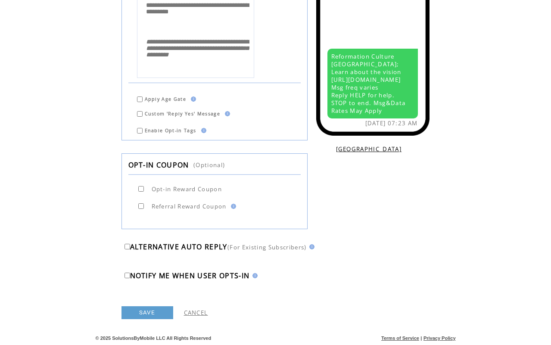  What do you see at coordinates (147, 313) in the screenshot?
I see `a: SAVE` at bounding box center [147, 313].